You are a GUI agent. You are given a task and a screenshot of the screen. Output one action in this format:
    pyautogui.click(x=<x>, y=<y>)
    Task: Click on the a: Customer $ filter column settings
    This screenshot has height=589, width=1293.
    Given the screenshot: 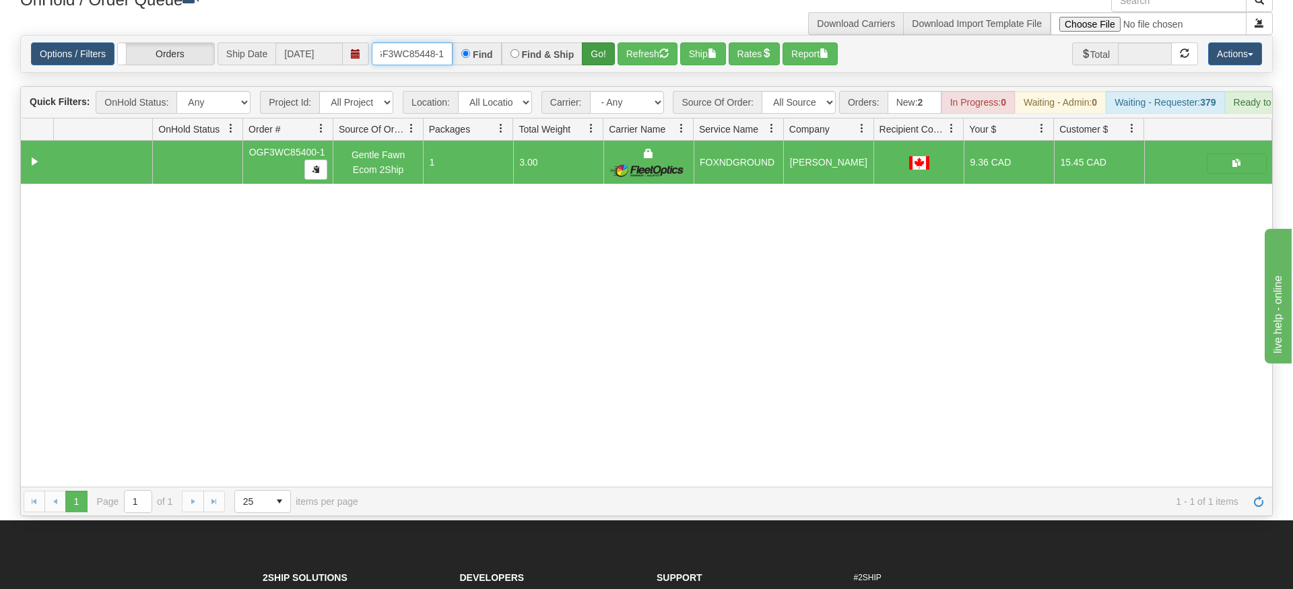 What is the action you would take?
    pyautogui.click(x=1132, y=129)
    